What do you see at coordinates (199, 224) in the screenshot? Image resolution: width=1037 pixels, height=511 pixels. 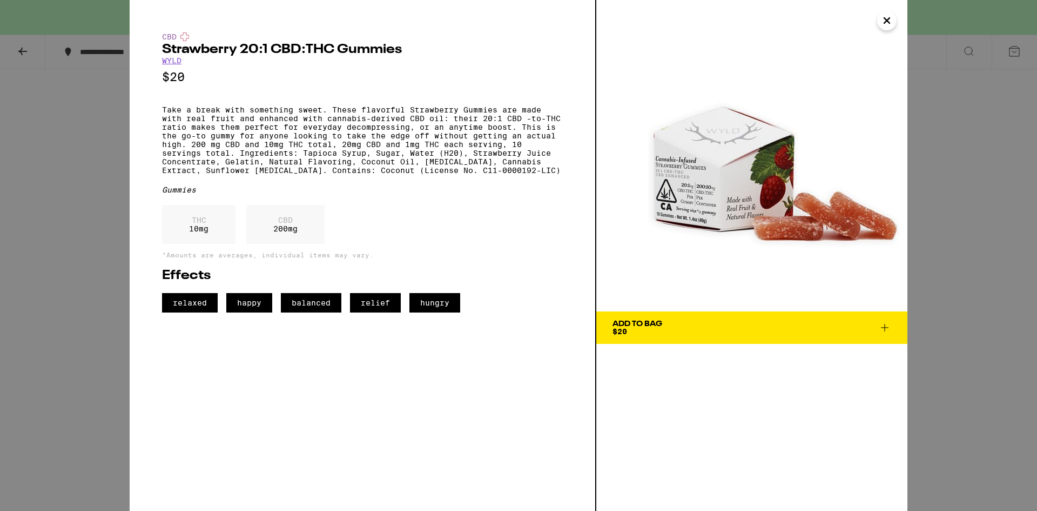 I see `div: 10 mg` at bounding box center [199, 224].